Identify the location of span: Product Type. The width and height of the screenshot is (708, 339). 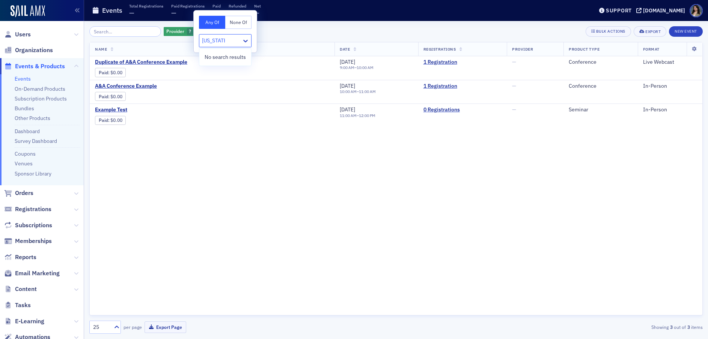
(584, 49).